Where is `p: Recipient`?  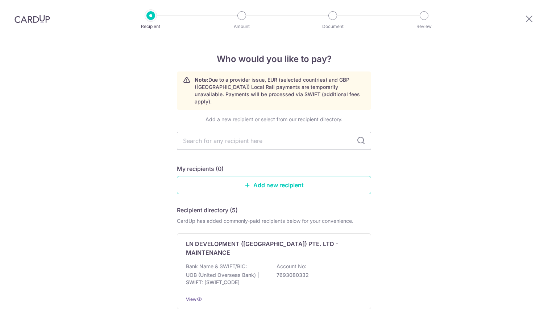 p: Recipient is located at coordinates (151, 26).